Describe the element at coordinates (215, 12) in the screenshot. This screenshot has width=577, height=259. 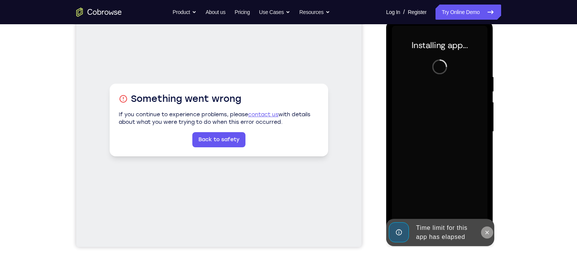
I see `a: About us` at that location.